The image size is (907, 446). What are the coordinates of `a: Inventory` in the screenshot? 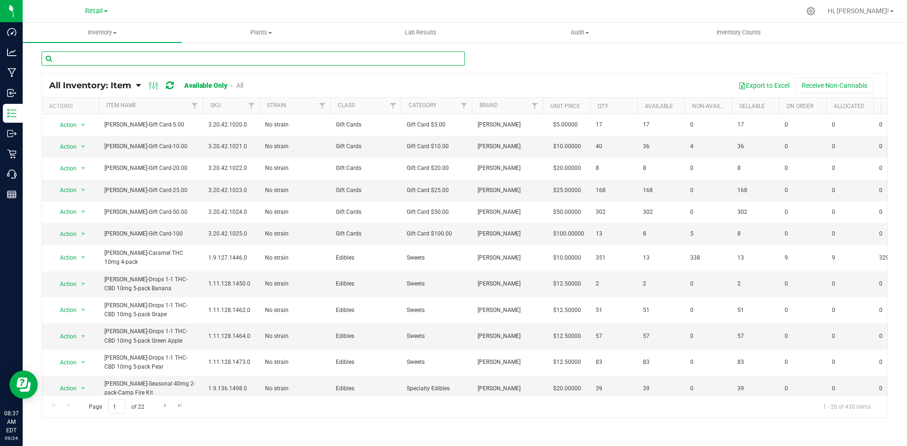 It's located at (102, 33).